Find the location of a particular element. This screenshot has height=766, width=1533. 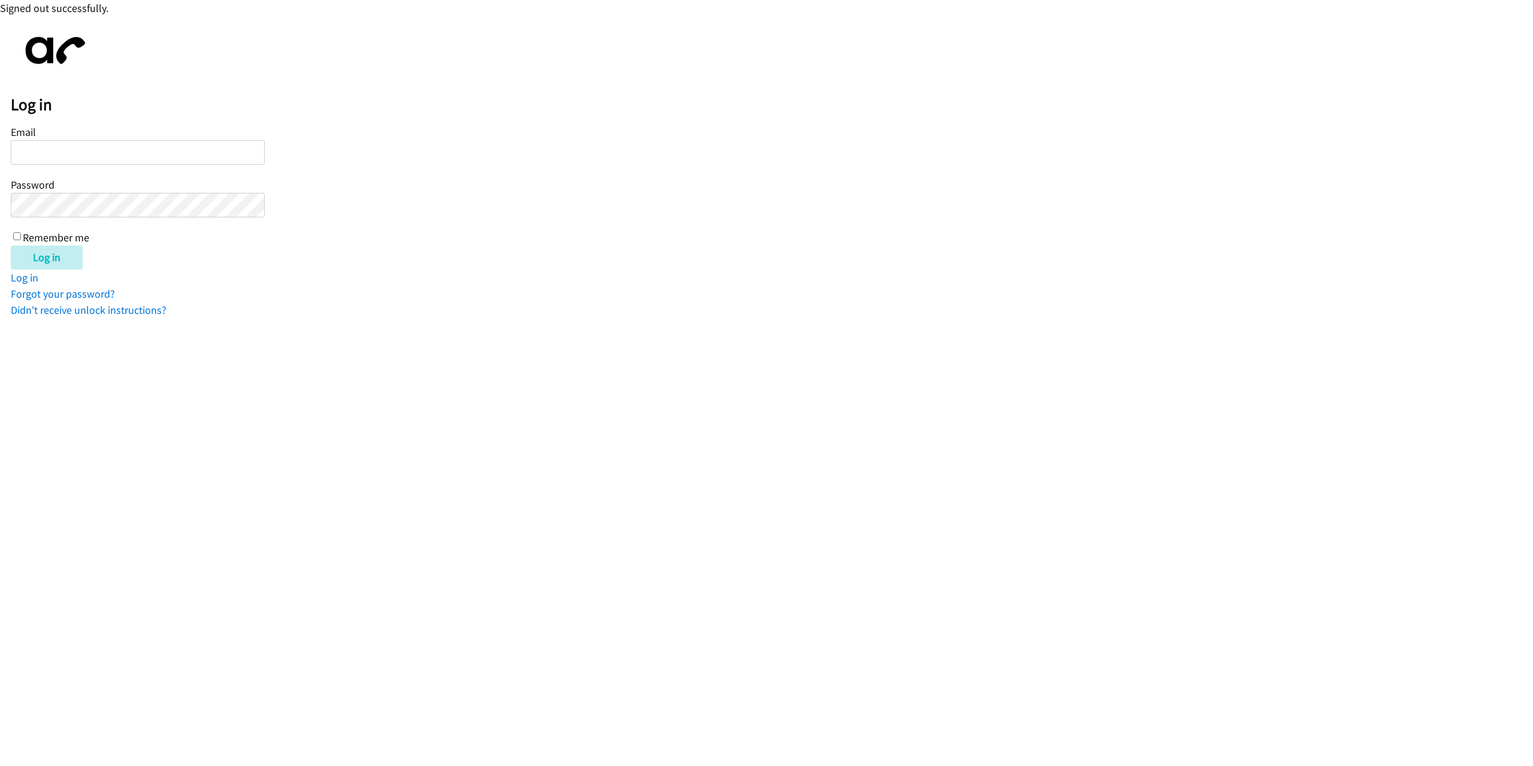

label: Password is located at coordinates (32, 184).